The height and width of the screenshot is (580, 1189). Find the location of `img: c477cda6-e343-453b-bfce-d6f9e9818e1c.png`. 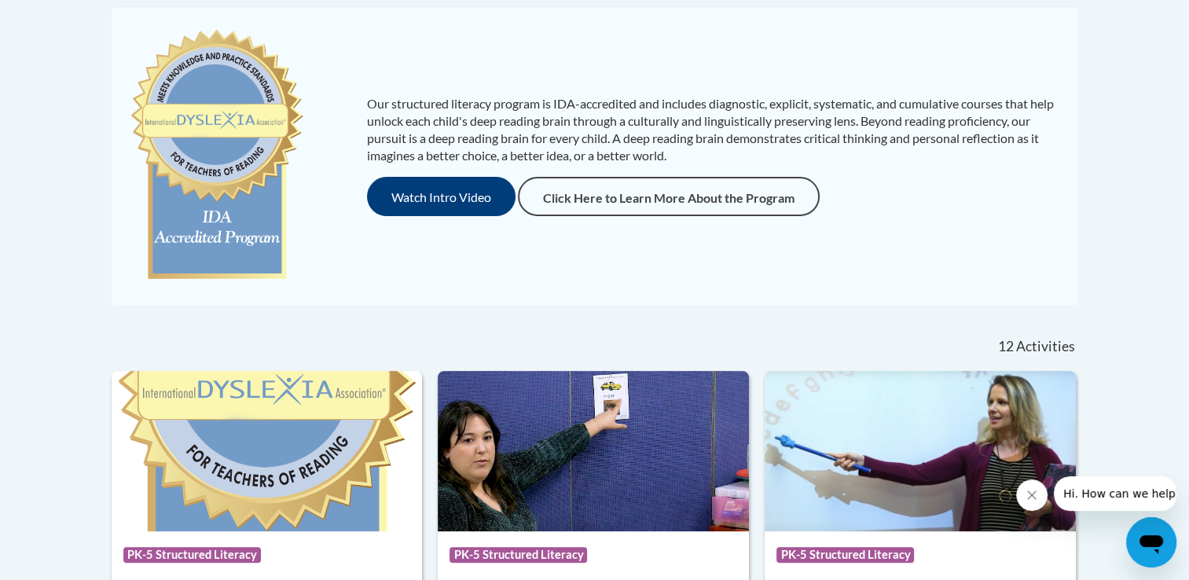

img: c477cda6-e343-453b-bfce-d6f9e9818e1c.png is located at coordinates (217, 156).